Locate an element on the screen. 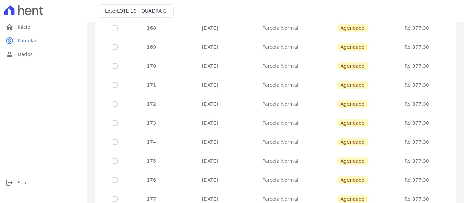 Image resolution: width=464 pixels, height=203 pixels. span: Sair is located at coordinates (22, 183).